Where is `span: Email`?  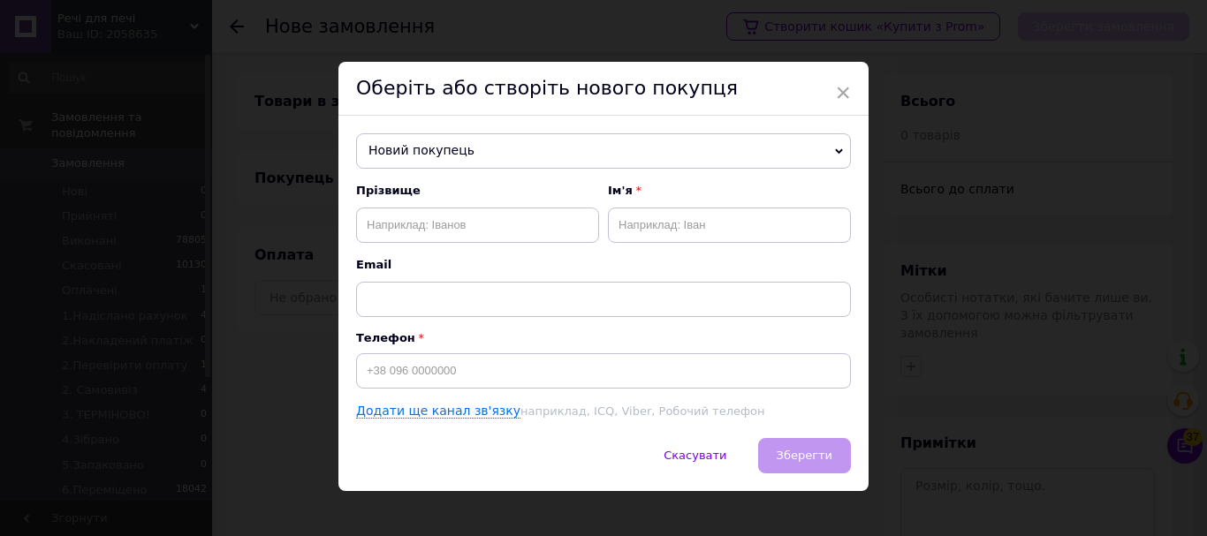 span: Email is located at coordinates (603, 265).